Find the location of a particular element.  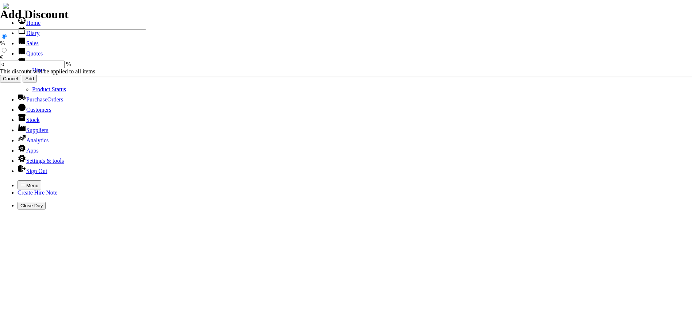

a: Customers is located at coordinates (34, 109).